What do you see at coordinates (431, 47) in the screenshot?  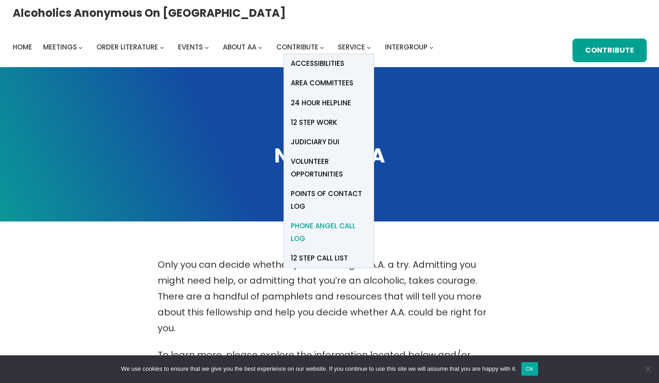 I see `button: Intergroup submenu` at bounding box center [431, 47].